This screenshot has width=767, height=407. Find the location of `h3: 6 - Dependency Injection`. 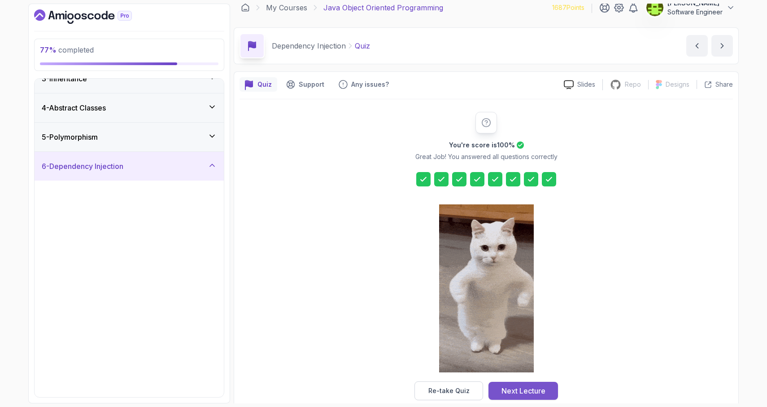

h3: 6 - Dependency Injection is located at coordinates (83, 166).